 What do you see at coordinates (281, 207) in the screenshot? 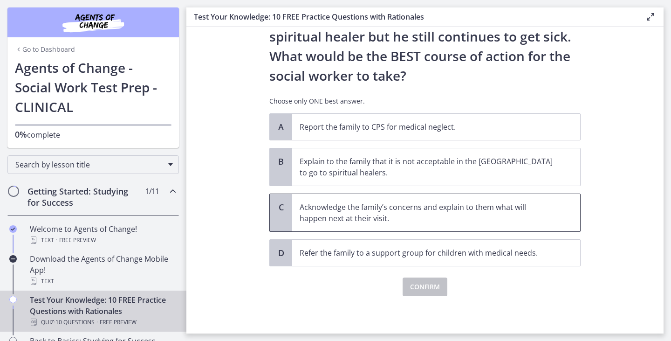
I see `span: C` at bounding box center [281, 207].